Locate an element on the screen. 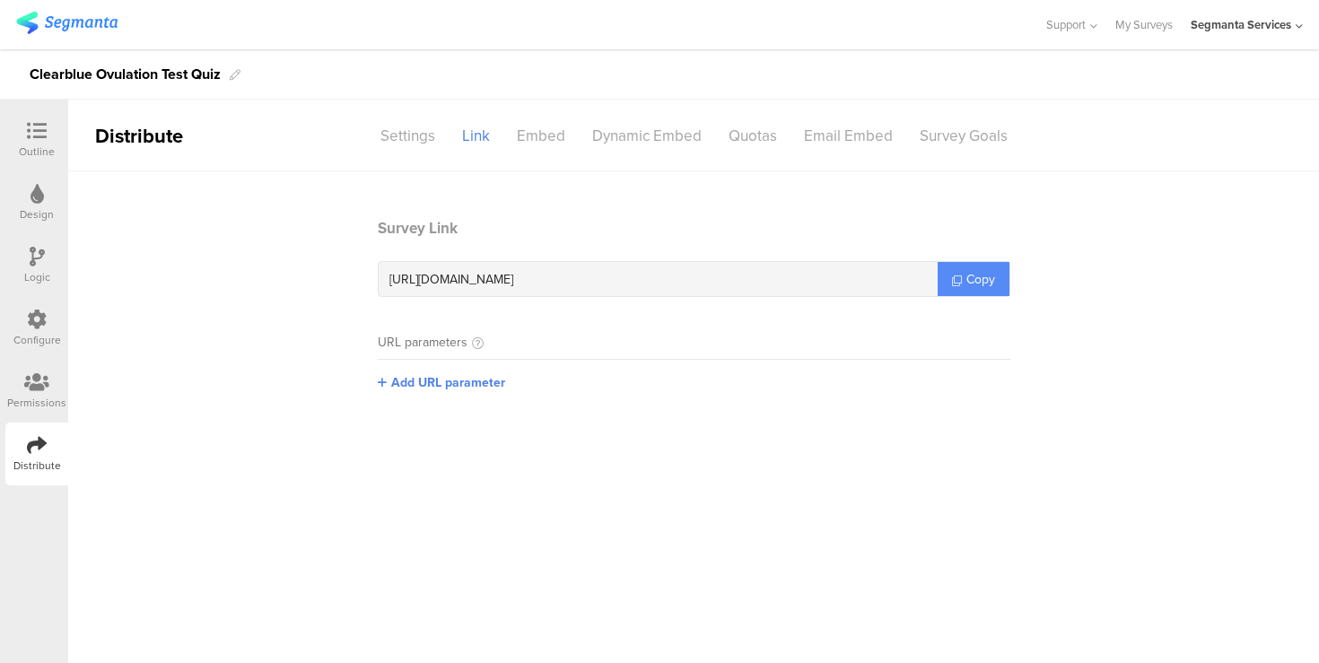  div: Configure is located at coordinates (37, 340).